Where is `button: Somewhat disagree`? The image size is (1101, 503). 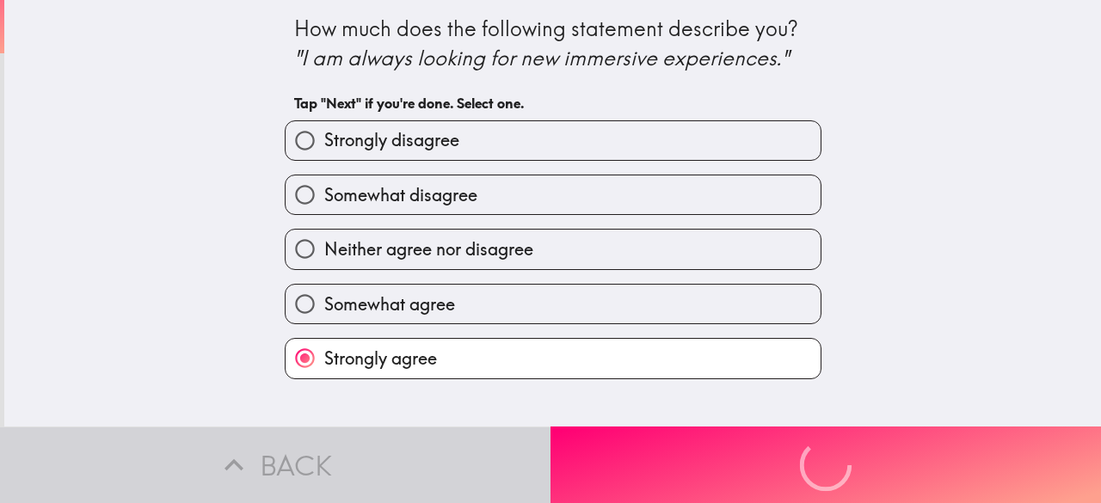 button: Somewhat disagree is located at coordinates (553, 194).